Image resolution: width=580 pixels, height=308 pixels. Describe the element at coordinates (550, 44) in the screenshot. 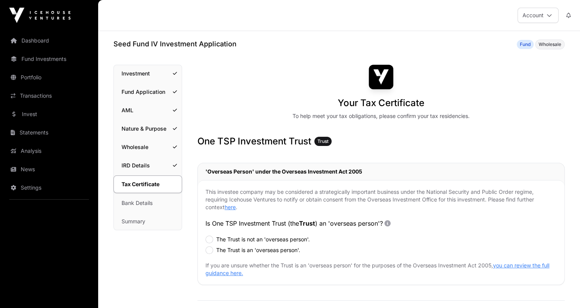

I see `span: Wholesale` at that location.